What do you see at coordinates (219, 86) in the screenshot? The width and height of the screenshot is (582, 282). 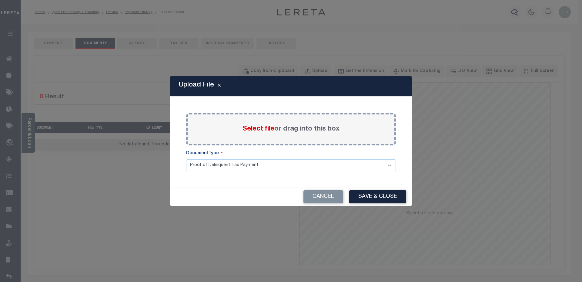 I see `button: Close` at bounding box center [219, 86].